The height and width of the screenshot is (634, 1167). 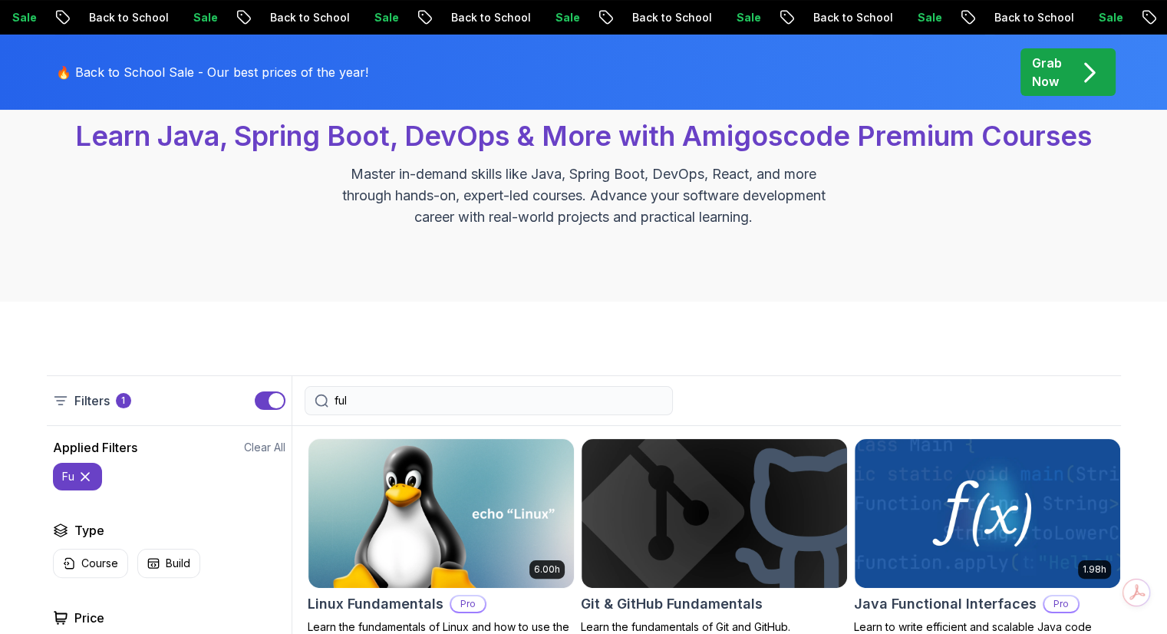 I want to click on p: Master in-demand skills like Java, Spring Boot, DevOps, React, and more through hands-on, expert-..., so click(x=584, y=196).